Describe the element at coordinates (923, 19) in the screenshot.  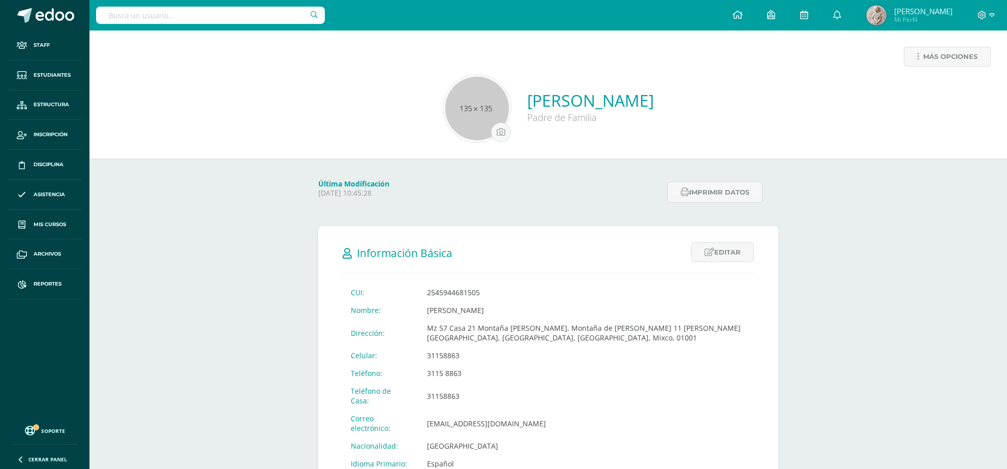
I see `span: Mi Perfil` at that location.